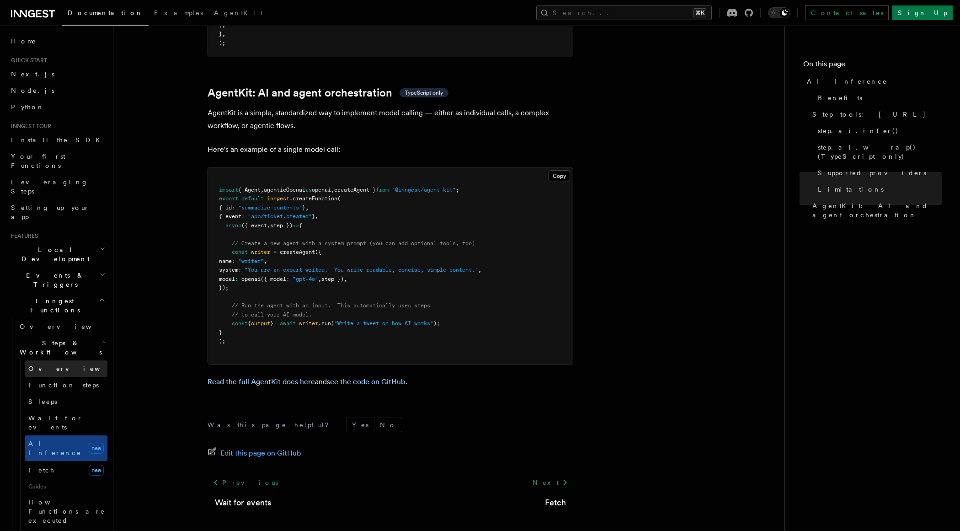 This screenshot has height=531, width=960. What do you see at coordinates (58, 140) in the screenshot?
I see `span: Install the SDK` at bounding box center [58, 140].